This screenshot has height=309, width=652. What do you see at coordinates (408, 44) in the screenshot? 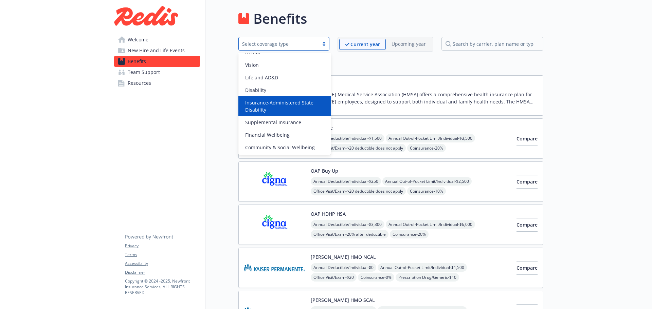
I see `p: Upcoming year` at bounding box center [408, 44].